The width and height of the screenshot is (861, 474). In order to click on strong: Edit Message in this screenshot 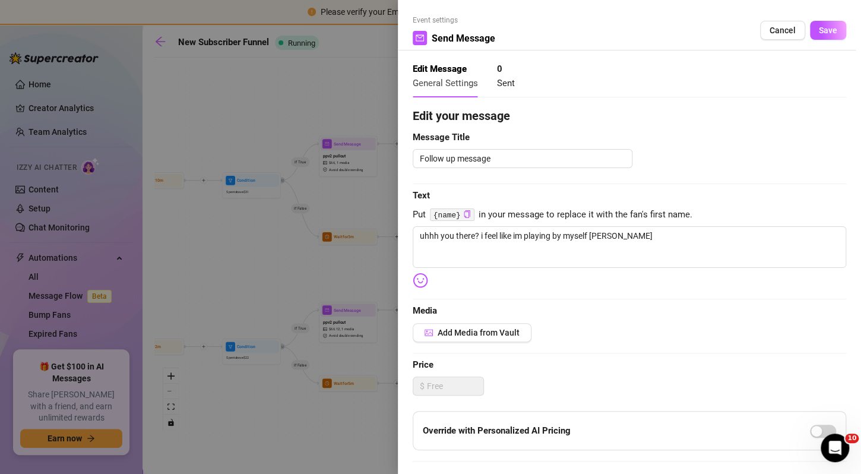, I will do `click(439, 69)`.